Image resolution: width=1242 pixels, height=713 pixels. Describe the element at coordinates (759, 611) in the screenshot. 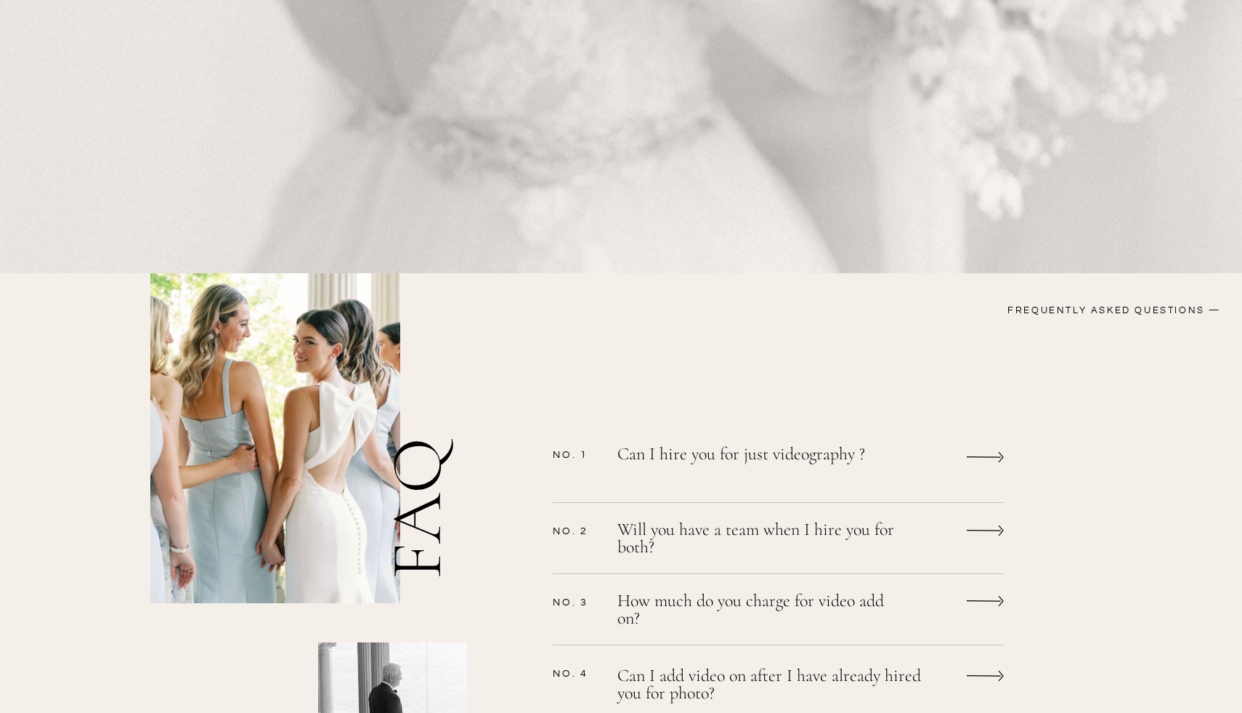

I see `a: How much do you charge for video add on?` at that location.